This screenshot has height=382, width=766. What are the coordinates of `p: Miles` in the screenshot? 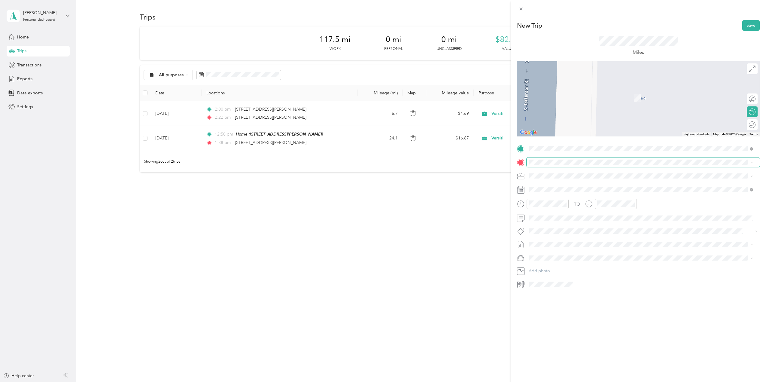 It's located at (638, 52).